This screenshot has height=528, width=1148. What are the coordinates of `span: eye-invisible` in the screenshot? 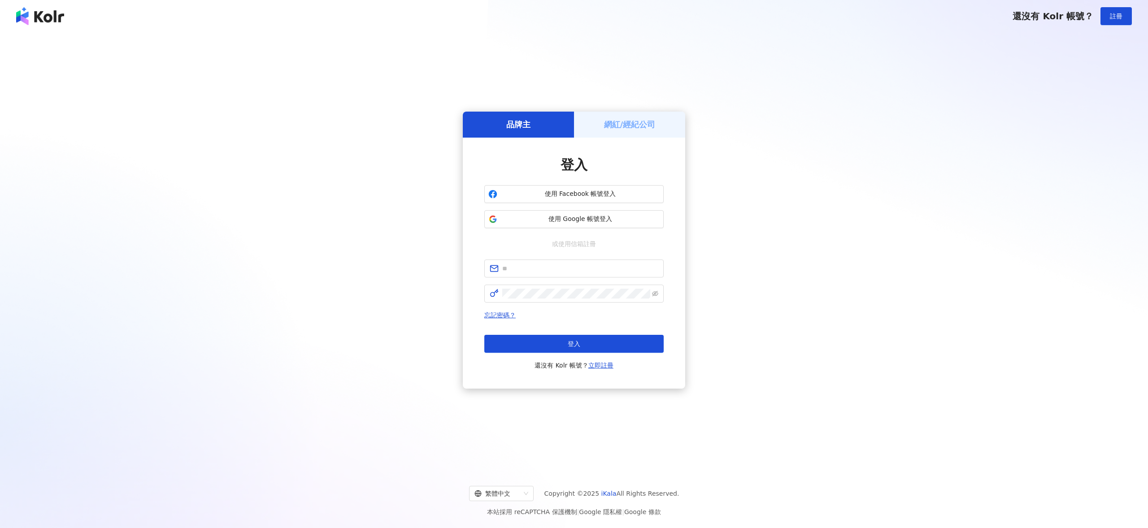 It's located at (655, 294).